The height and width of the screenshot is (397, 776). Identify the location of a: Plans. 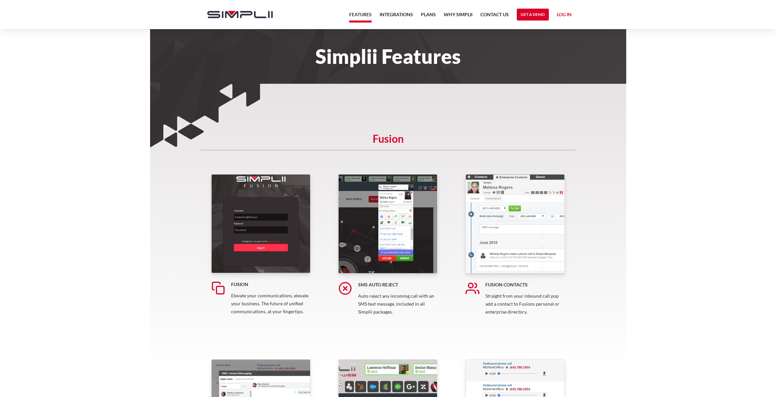
(428, 17).